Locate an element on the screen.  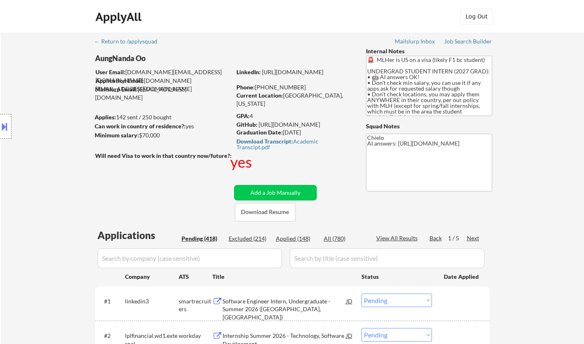
div: Applied (148) is located at coordinates (296, 239).